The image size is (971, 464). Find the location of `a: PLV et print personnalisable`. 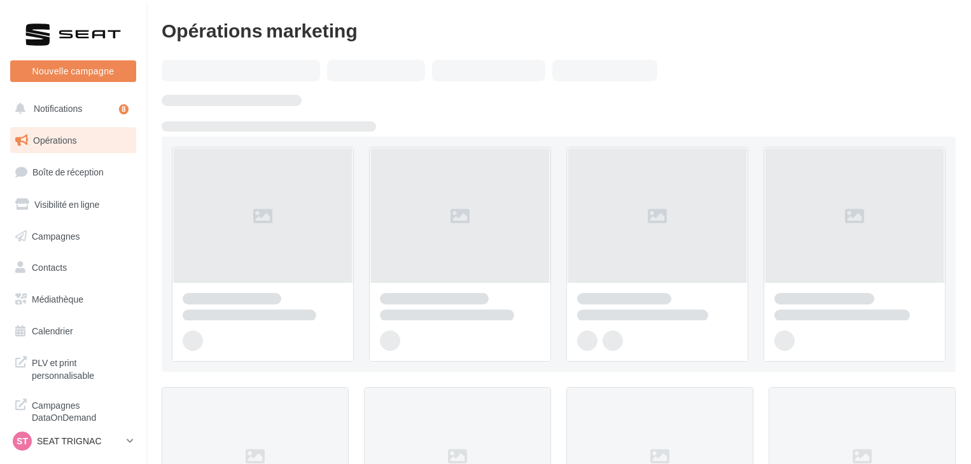

a: PLV et print personnalisable is located at coordinates (73, 368).